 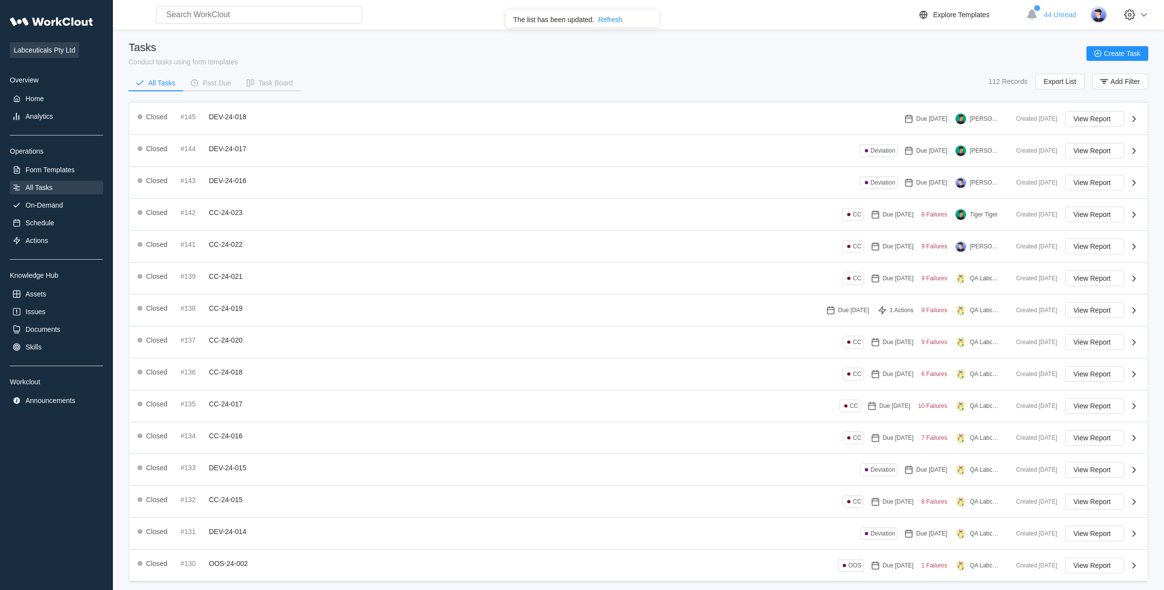 What do you see at coordinates (934, 374) in the screenshot?
I see `div: 6 Failures` at bounding box center [934, 374].